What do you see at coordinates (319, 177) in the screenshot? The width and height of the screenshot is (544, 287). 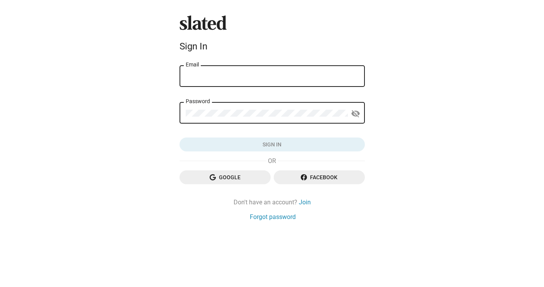 I see `span: Facebook` at bounding box center [319, 177].